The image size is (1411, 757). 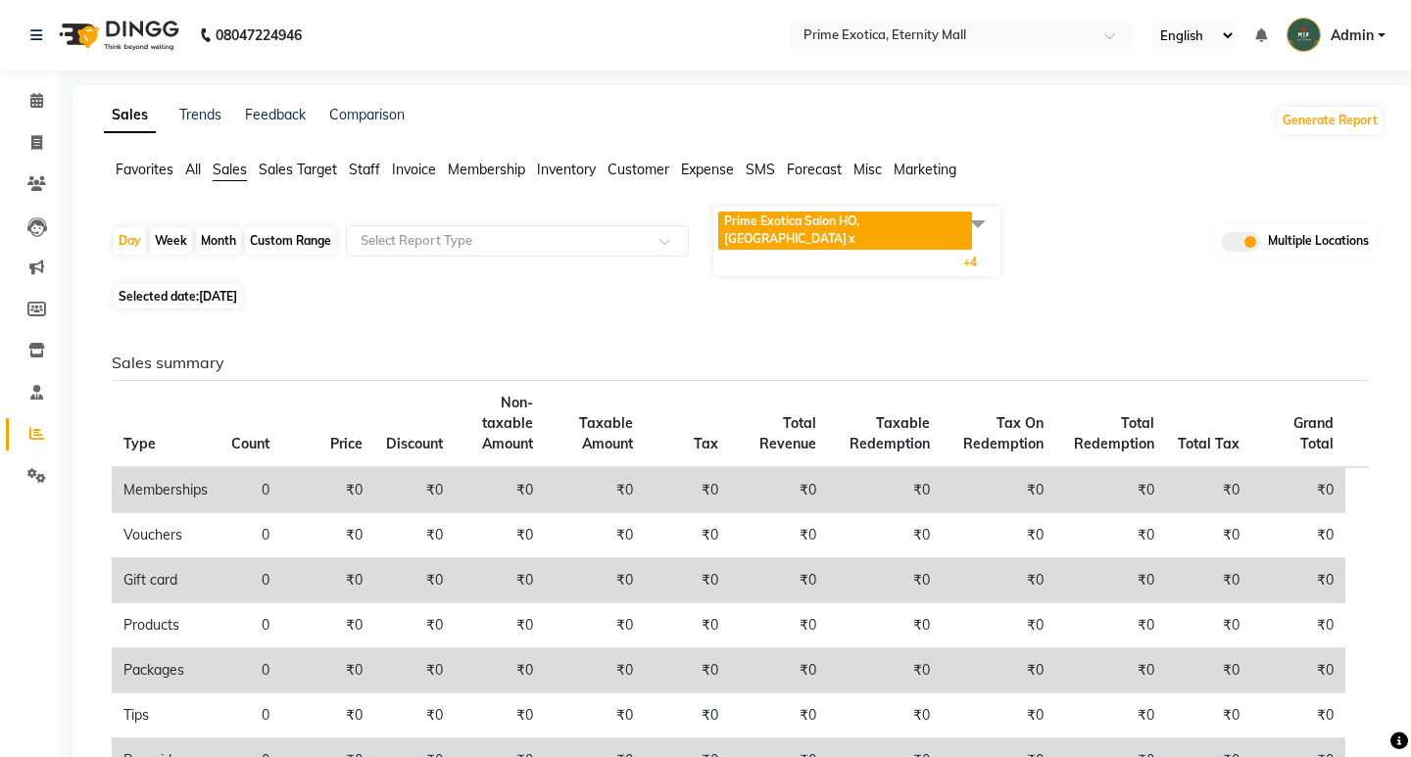 What do you see at coordinates (166, 490) in the screenshot?
I see `td: Memberships` at bounding box center [166, 490].